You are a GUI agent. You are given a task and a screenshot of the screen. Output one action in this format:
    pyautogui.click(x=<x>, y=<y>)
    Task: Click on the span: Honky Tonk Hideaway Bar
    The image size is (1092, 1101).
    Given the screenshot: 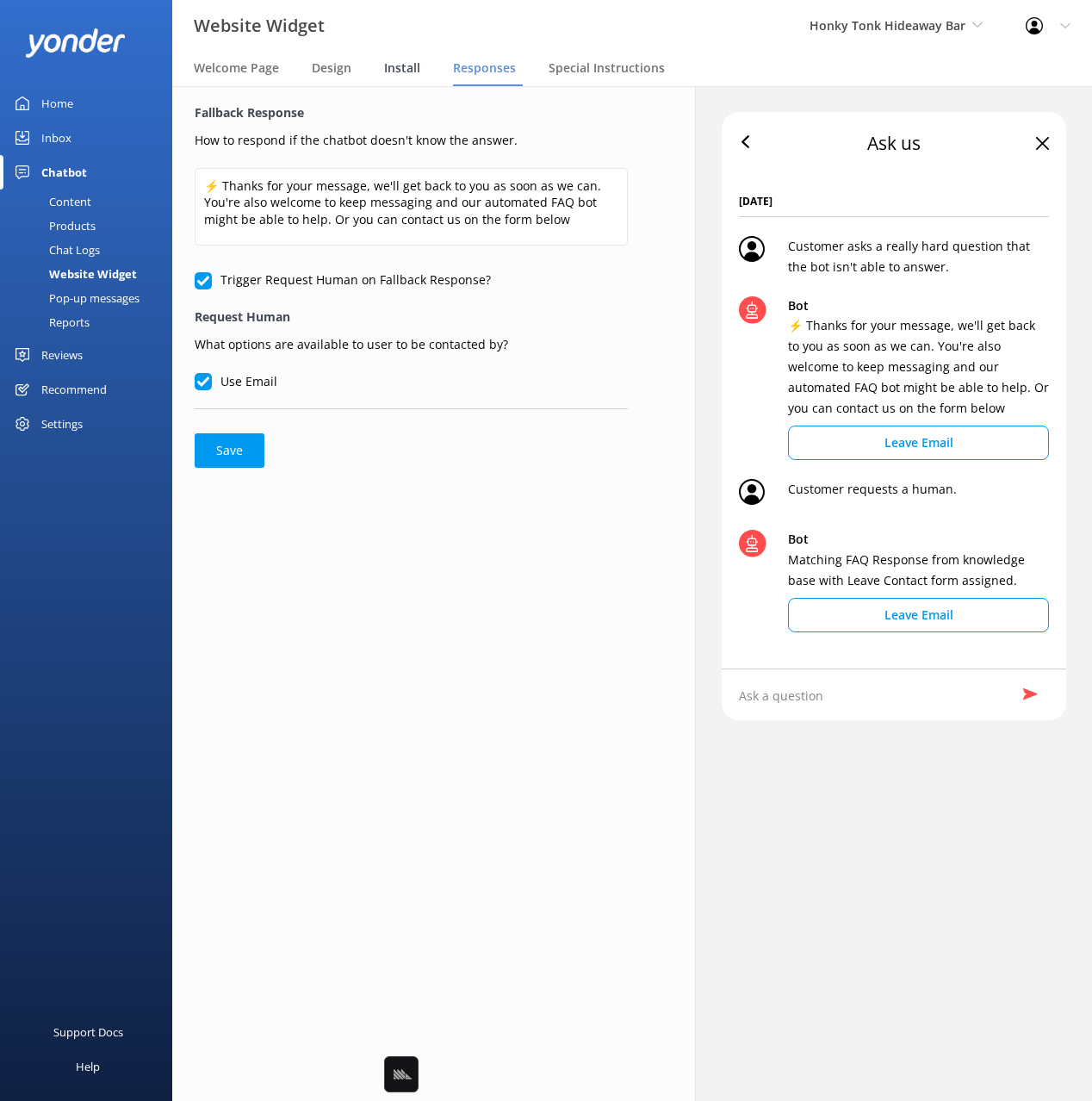 What is the action you would take?
    pyautogui.click(x=887, y=25)
    